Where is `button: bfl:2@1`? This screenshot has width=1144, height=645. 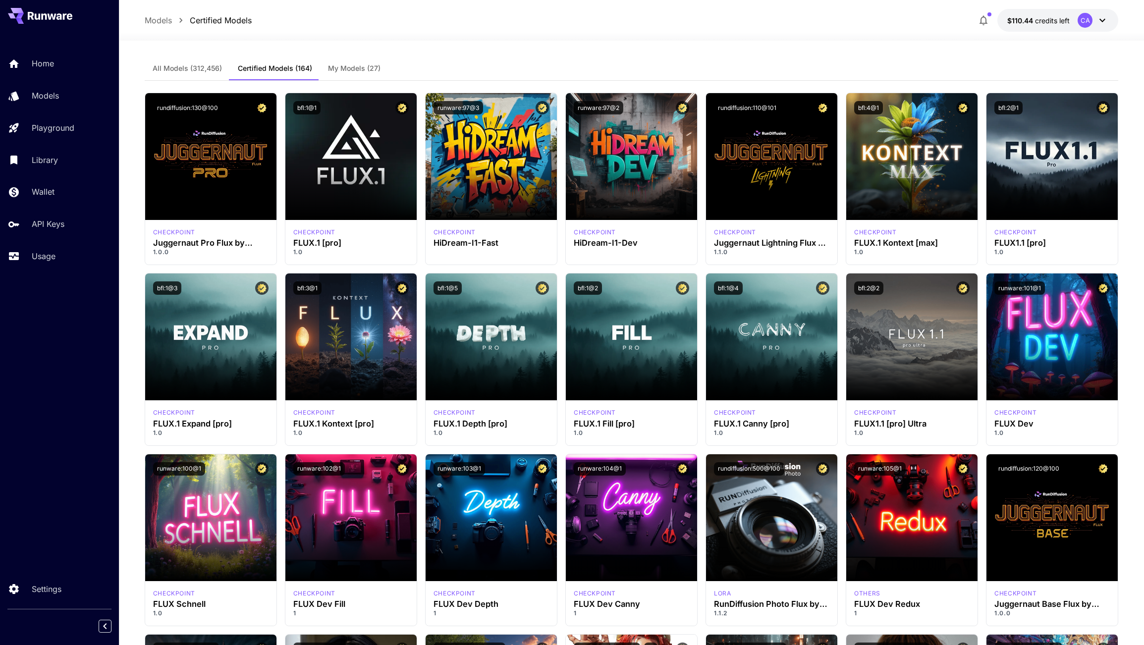 button: bfl:2@1 is located at coordinates (1008, 107).